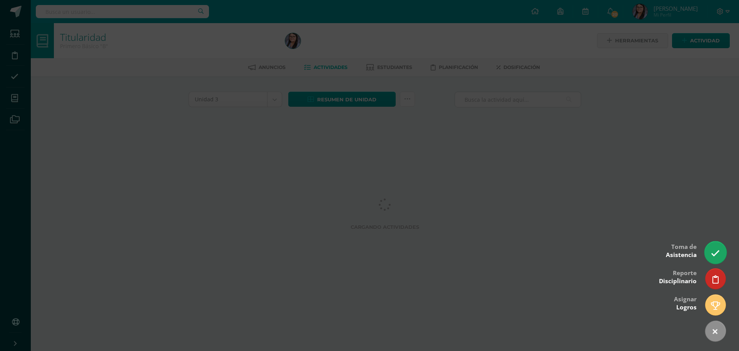 The image size is (739, 351). Describe the element at coordinates (686, 307) in the screenshot. I see `span: Logros` at that location.